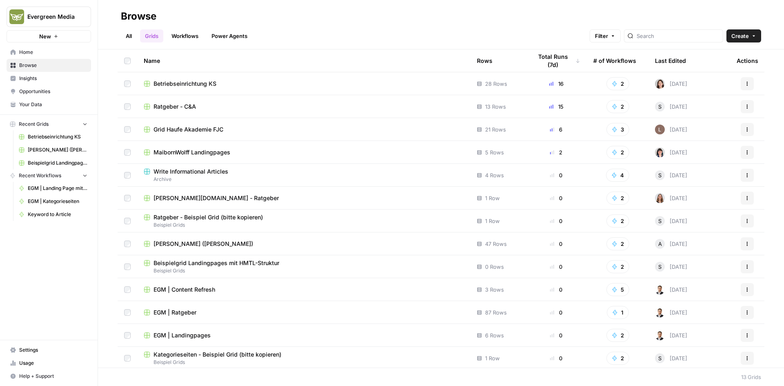 The image size is (784, 386). Describe the element at coordinates (53, 91) in the screenshot. I see `span: Opportunities` at that location.